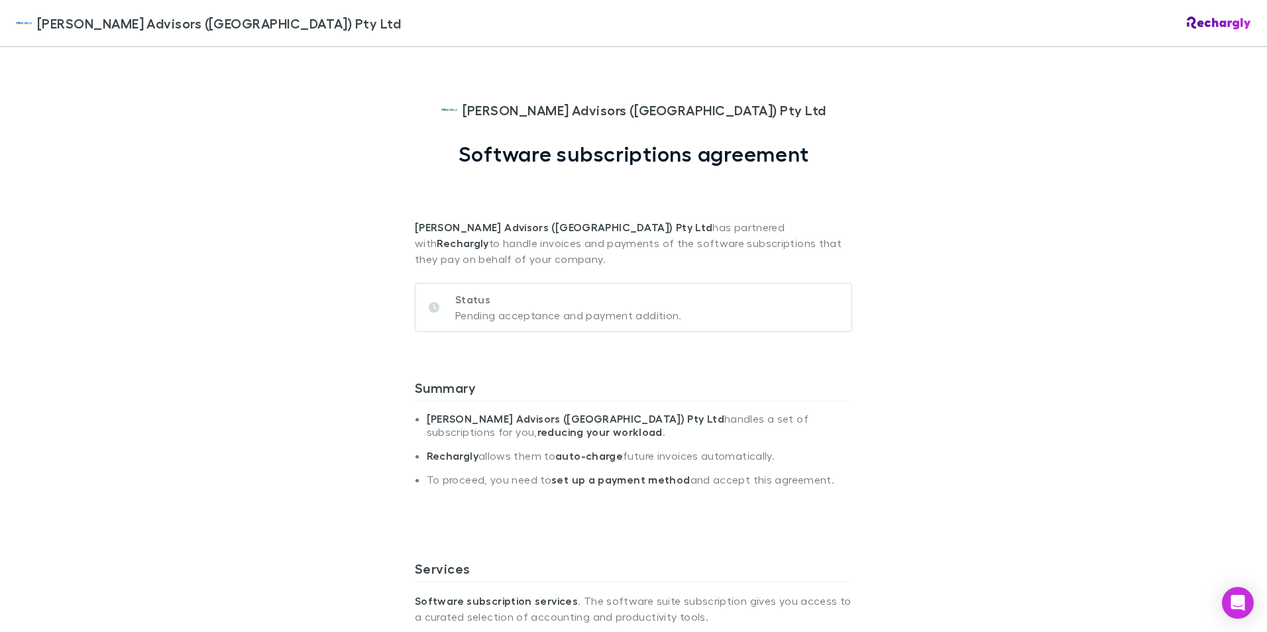 Image resolution: width=1267 pixels, height=632 pixels. What do you see at coordinates (600, 432) in the screenshot?
I see `strong: reducing your workload` at bounding box center [600, 432].